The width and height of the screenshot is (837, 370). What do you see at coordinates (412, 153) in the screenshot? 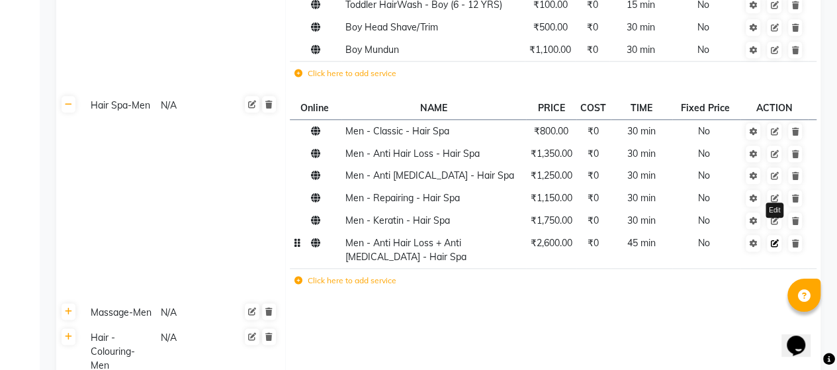
I see `span: Men - Anti Hair Loss - Hair Spa` at bounding box center [412, 153].